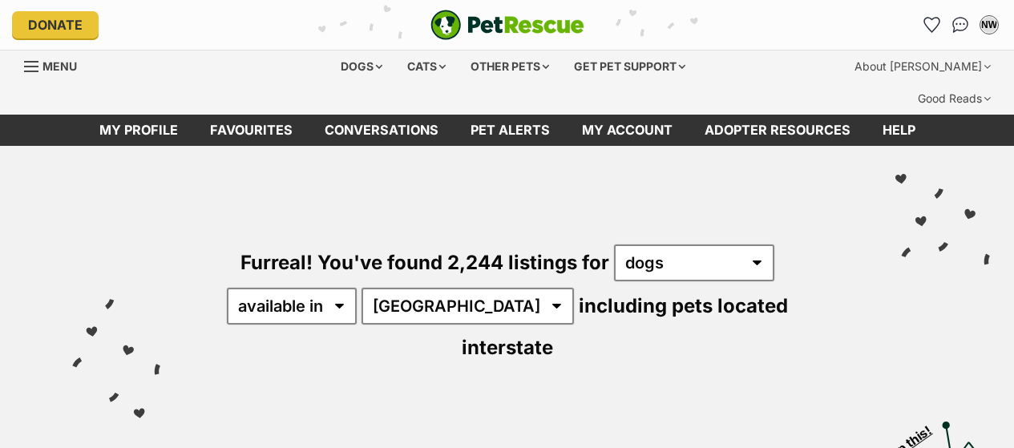  I want to click on div: Other pets, so click(510, 66).